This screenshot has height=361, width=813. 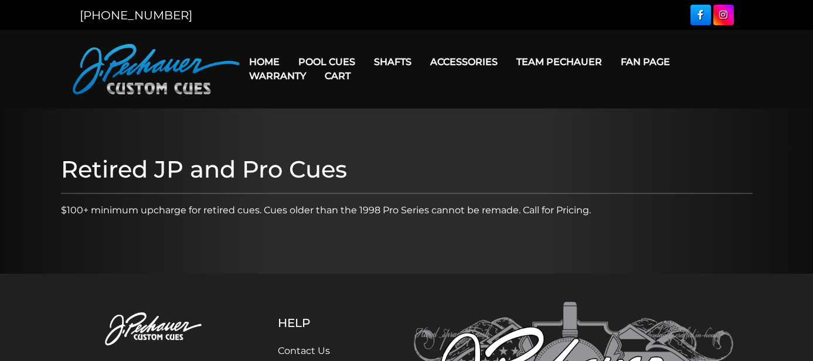 What do you see at coordinates (393, 62) in the screenshot?
I see `a: Shafts` at bounding box center [393, 62].